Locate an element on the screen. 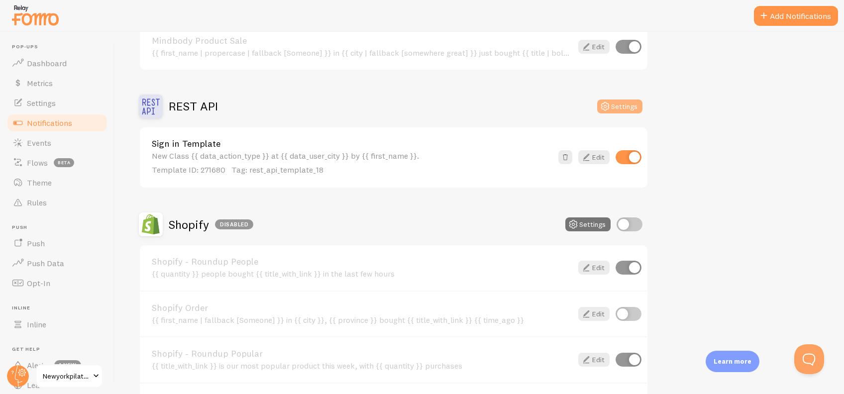 The image size is (844, 394). span: Pop-ups is located at coordinates (60, 47).